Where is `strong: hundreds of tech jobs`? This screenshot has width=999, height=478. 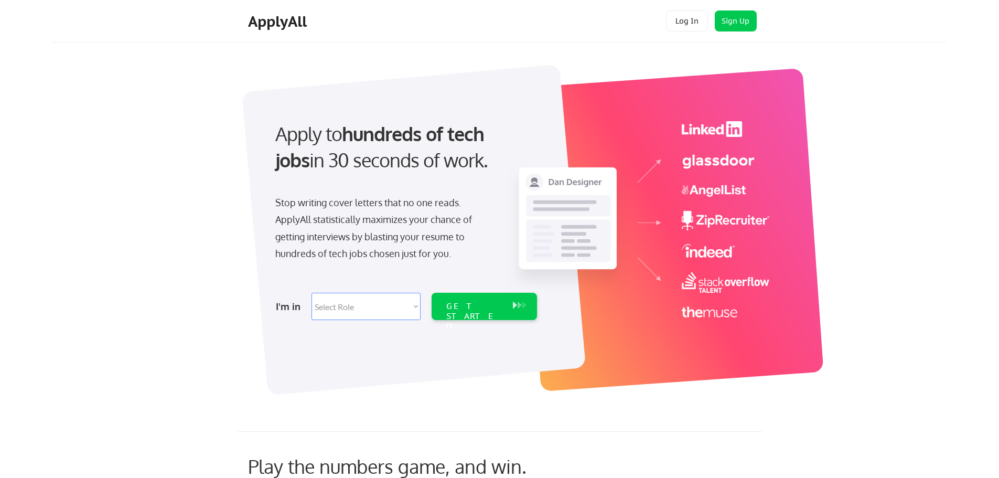
strong: hundreds of tech jobs is located at coordinates (382, 146).